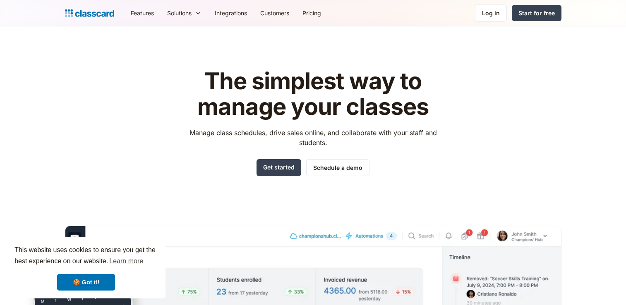 This screenshot has width=626, height=305. I want to click on a: learn more about cookies, so click(126, 261).